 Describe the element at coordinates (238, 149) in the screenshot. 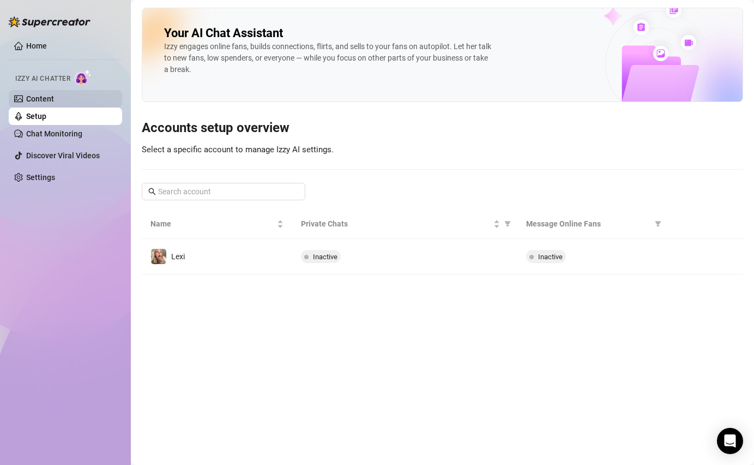

I see `span: Select a specific account to manage Izzy AI settings.` at that location.